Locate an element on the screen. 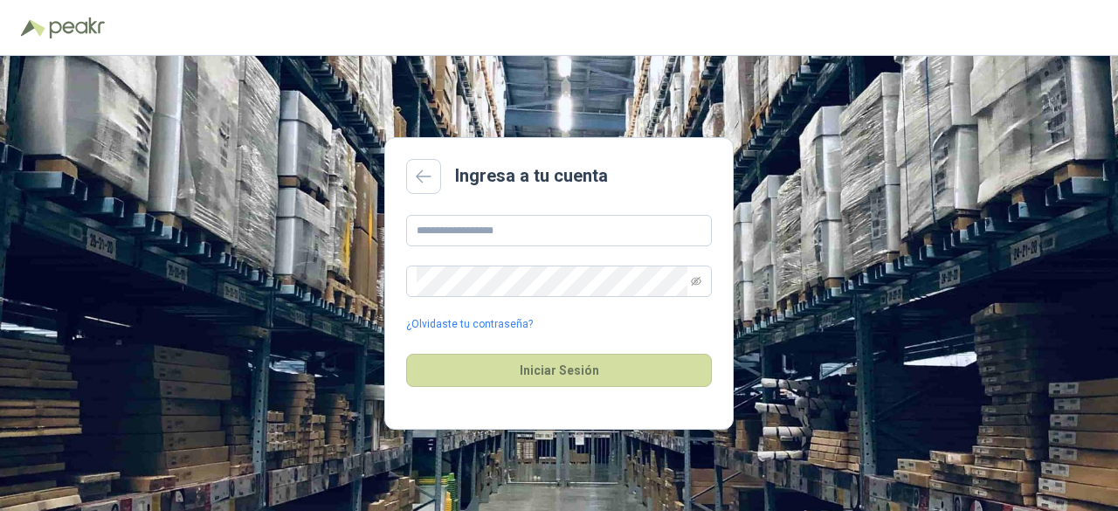 This screenshot has width=1118, height=511. img: Peakr is located at coordinates (77, 28).